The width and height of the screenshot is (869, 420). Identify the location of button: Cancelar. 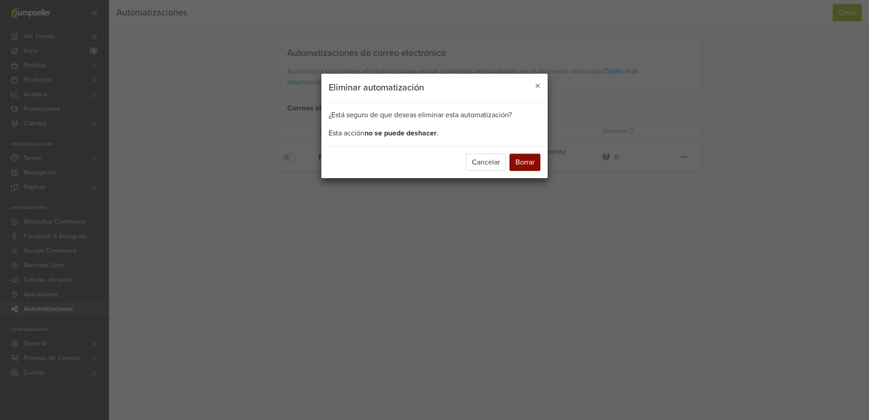
(486, 162).